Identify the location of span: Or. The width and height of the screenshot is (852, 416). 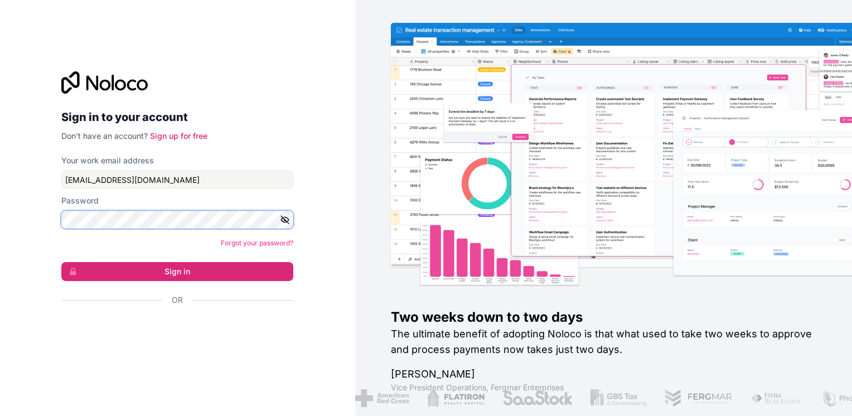
(177, 300).